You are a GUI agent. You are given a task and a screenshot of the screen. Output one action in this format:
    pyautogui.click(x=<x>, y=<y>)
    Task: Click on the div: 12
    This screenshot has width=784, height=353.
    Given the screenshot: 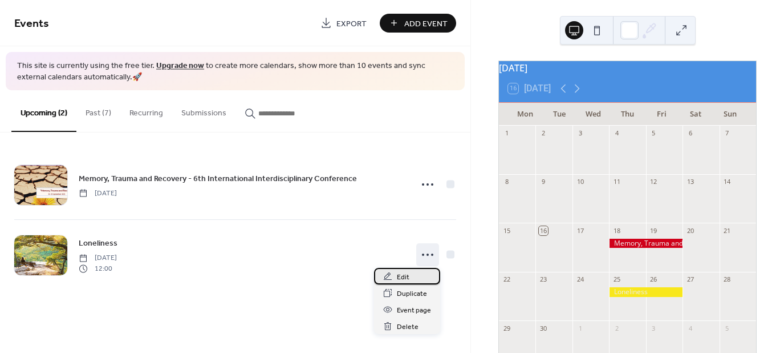 What is the action you would take?
    pyautogui.click(x=654, y=181)
    